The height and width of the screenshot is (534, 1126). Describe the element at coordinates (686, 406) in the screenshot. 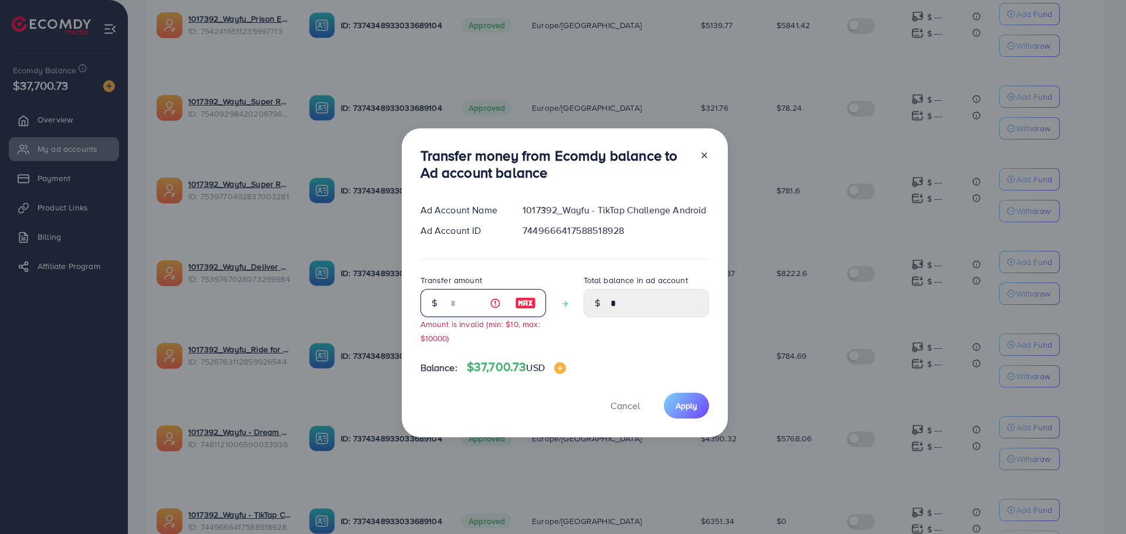

I see `span: Apply` at that location.